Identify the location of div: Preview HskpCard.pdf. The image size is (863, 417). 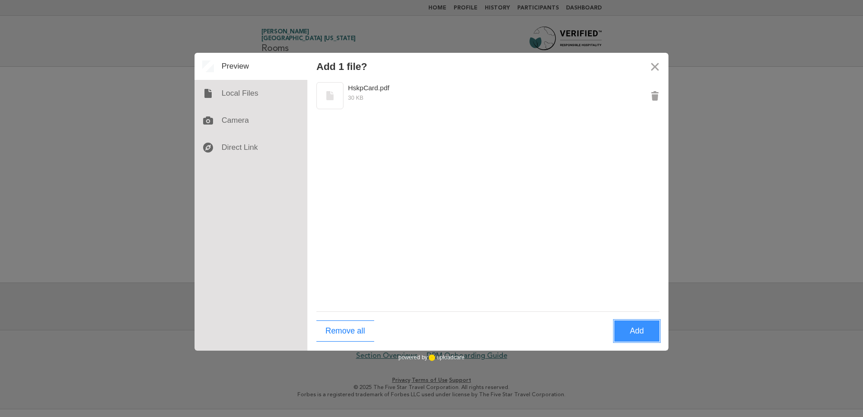
(479, 96).